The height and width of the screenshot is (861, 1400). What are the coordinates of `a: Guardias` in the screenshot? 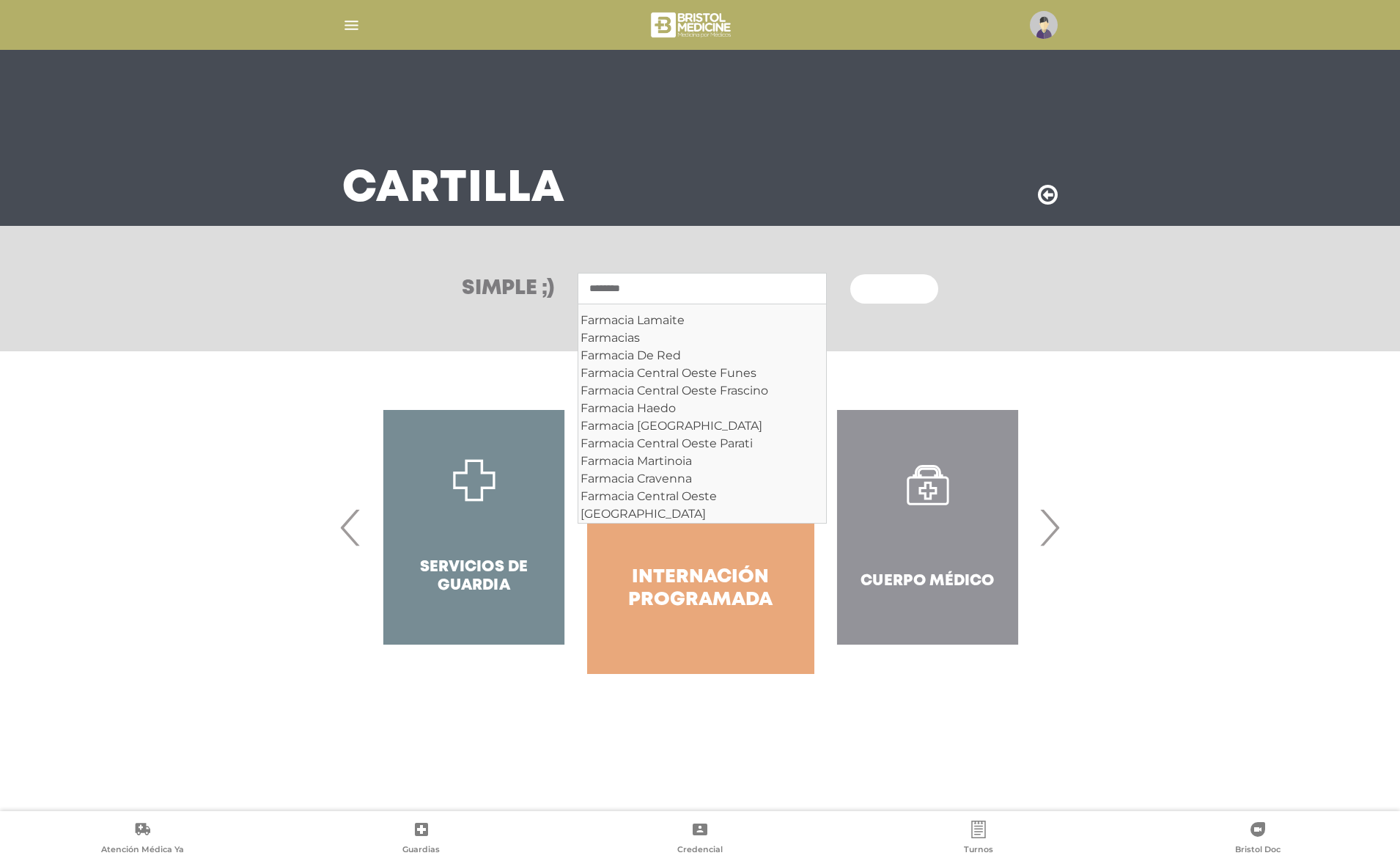 It's located at (421, 839).